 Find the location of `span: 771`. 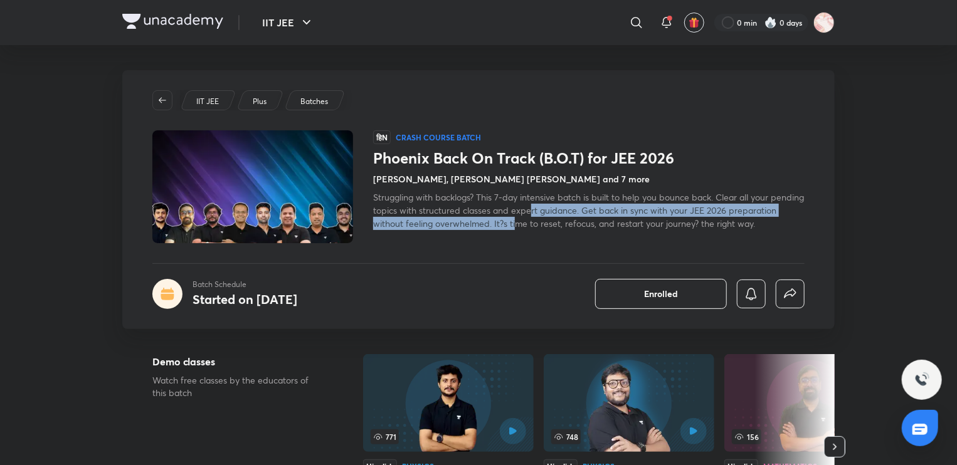

span: 771 is located at coordinates (385, 437).